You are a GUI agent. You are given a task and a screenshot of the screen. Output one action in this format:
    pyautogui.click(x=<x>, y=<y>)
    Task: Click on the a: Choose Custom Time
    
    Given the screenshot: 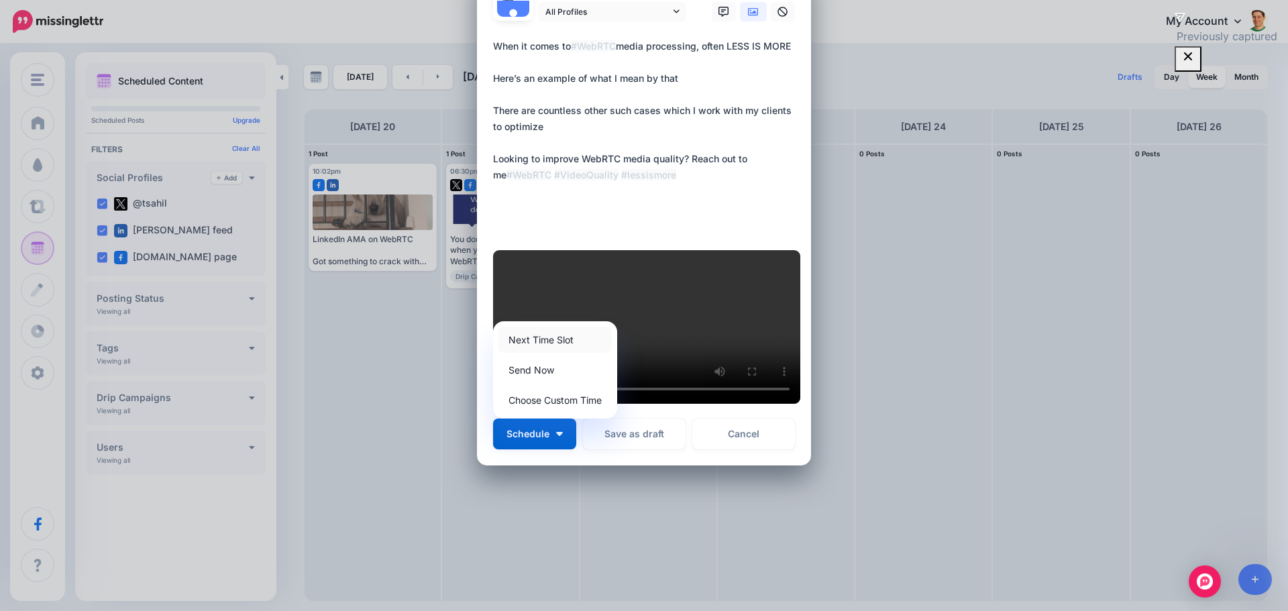 What is the action you would take?
    pyautogui.click(x=555, y=400)
    